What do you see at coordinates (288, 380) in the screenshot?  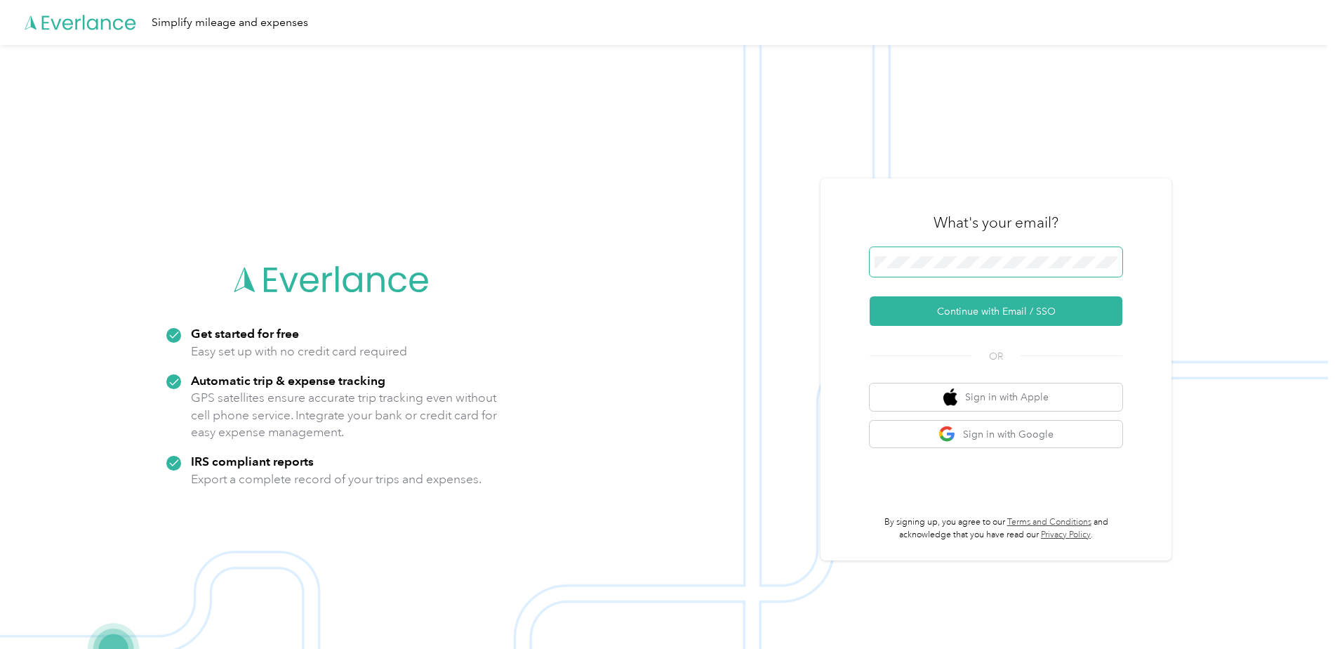 I see `strong: Automatic trip & expense tracking` at bounding box center [288, 380].